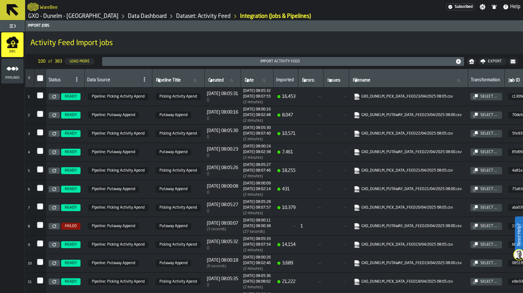  I want to click on a: link-to-https://s3.eu-west-1.amazonaws.com/import.app.warebee.com/70de6c68-0e58-4e22-8ffe-ffe220d..., so click(408, 115).